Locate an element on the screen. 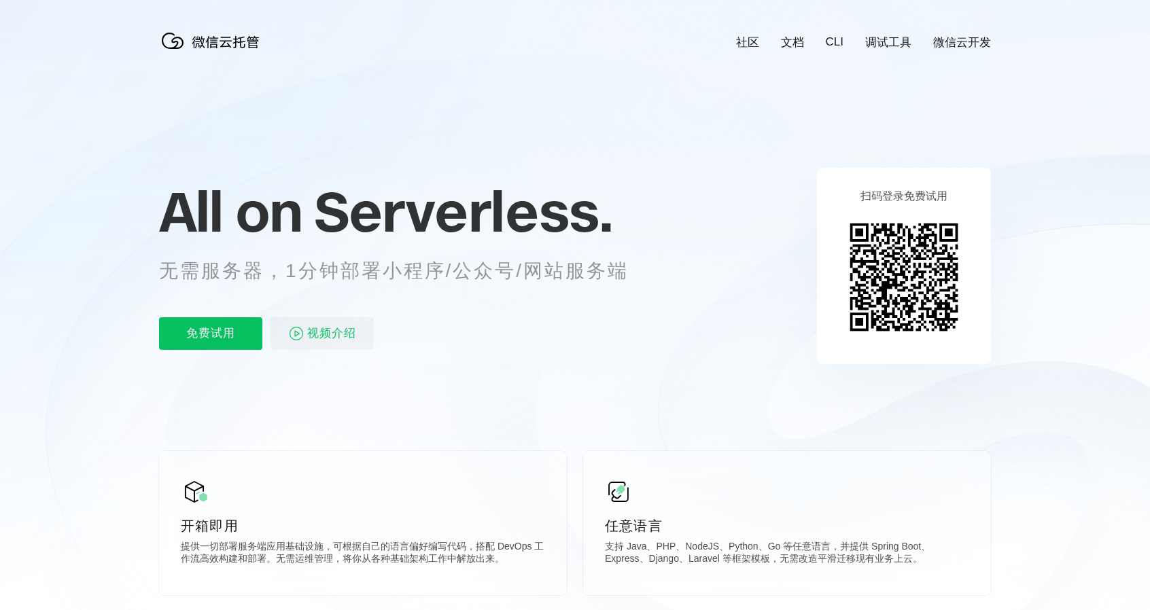 The height and width of the screenshot is (610, 1150). p: 支持 Java、PHP、NodeJS、Python、Go 等任意语言，并提供 Spring Boot、Express、Django、Laravel 等框架模板，无需改造平滑迁移现有业务上云。 is located at coordinates (787, 555).